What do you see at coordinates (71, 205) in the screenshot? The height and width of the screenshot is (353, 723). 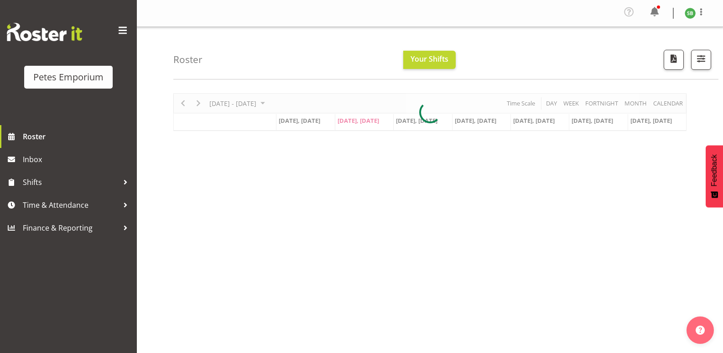 I see `span: Time & Attendance` at bounding box center [71, 205].